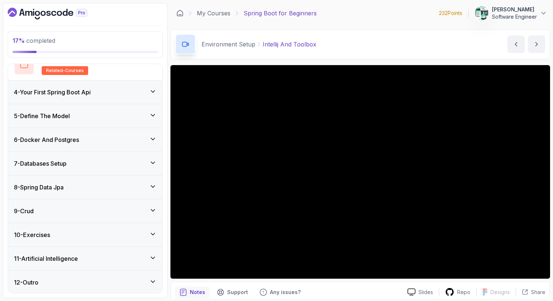 The height and width of the screenshot is (301, 553). Describe the element at coordinates (65, 71) in the screenshot. I see `span: related-courses` at that location.